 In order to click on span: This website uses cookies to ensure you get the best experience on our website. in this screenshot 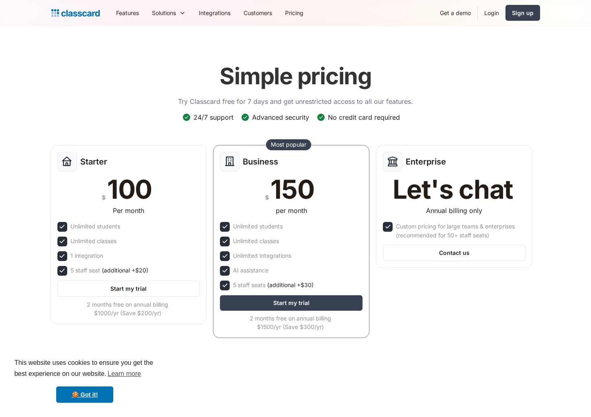, I will do `click(85, 369)`.